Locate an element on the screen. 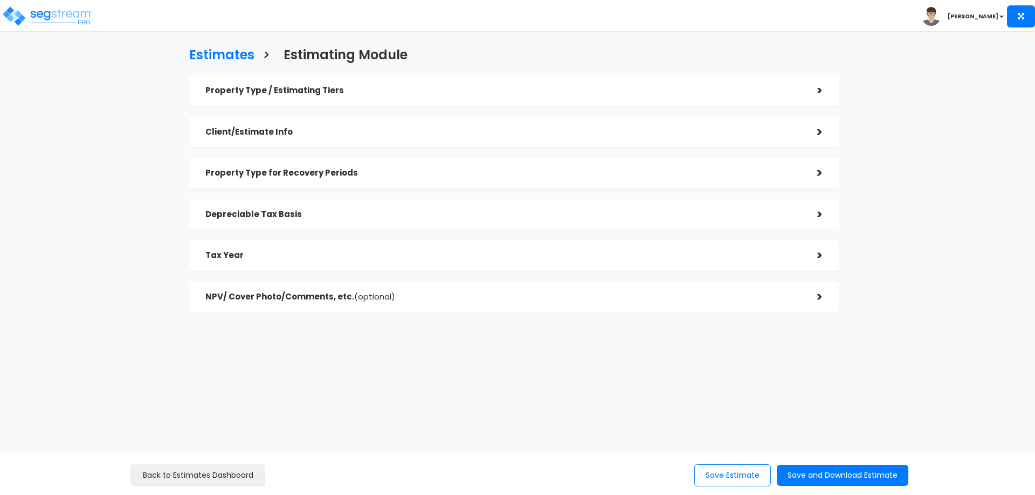  h5: NPV/ Cover Photo/Comments, etc. is located at coordinates (503, 297).